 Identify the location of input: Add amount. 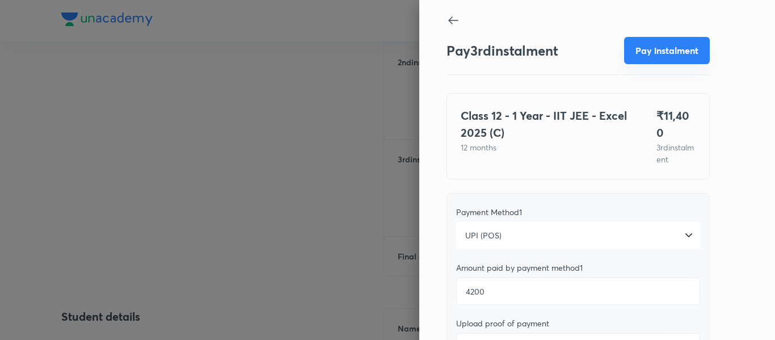
(578, 291).